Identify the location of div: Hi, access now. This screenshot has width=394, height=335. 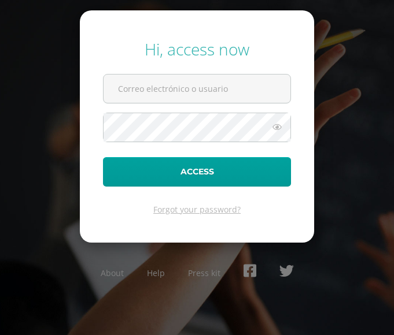
(197, 49).